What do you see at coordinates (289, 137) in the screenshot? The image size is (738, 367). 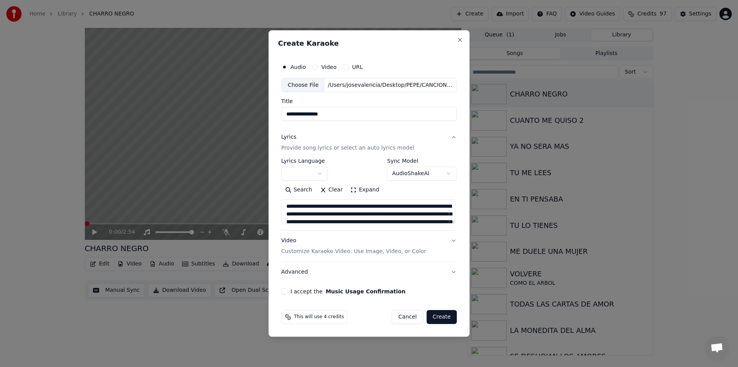 I see `div: Lyrics` at bounding box center [289, 137].